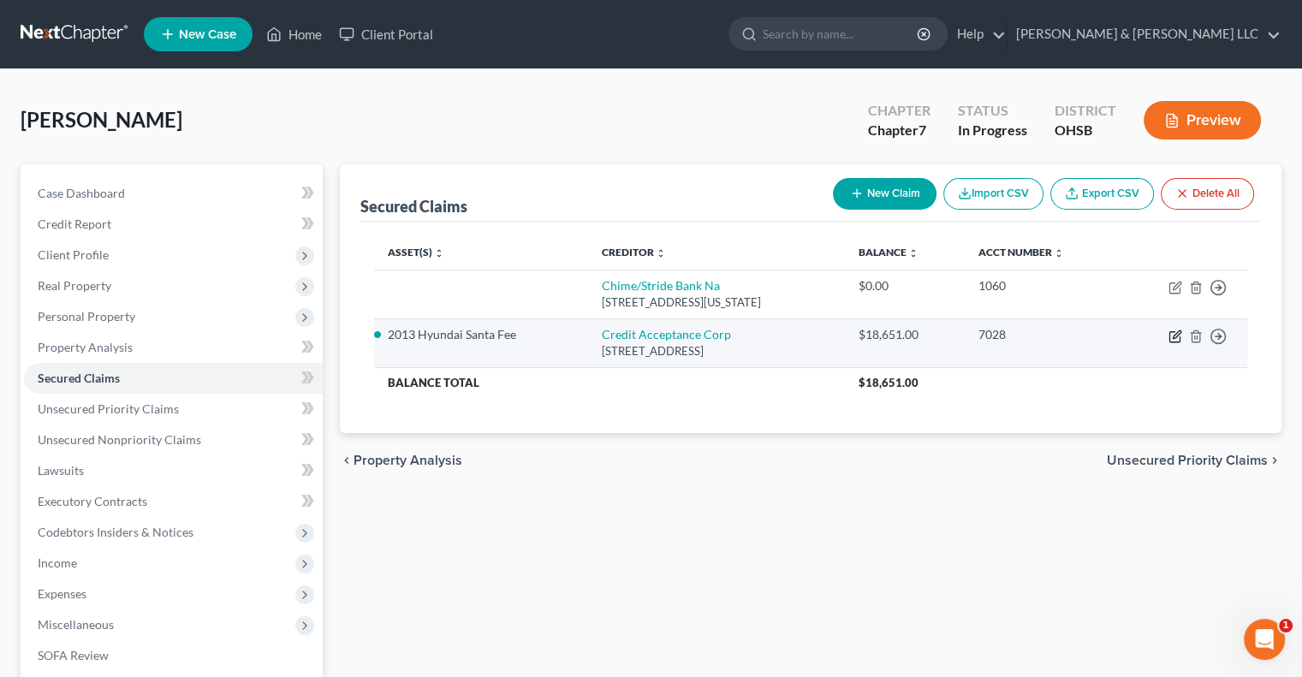 The width and height of the screenshot is (1302, 677). I want to click on span: Personal Property, so click(86, 316).